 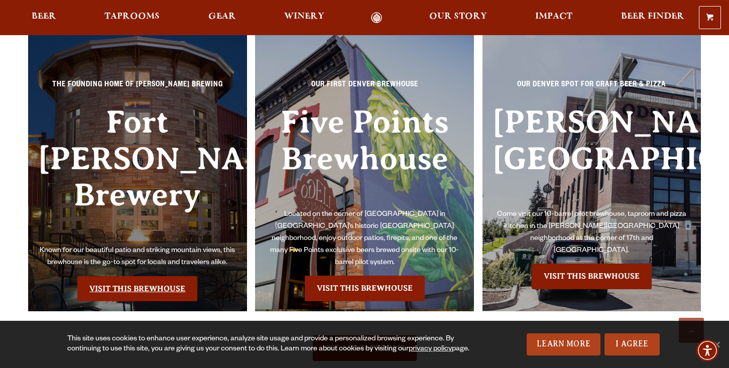 What do you see at coordinates (44, 17) in the screenshot?
I see `span: Beer` at bounding box center [44, 17].